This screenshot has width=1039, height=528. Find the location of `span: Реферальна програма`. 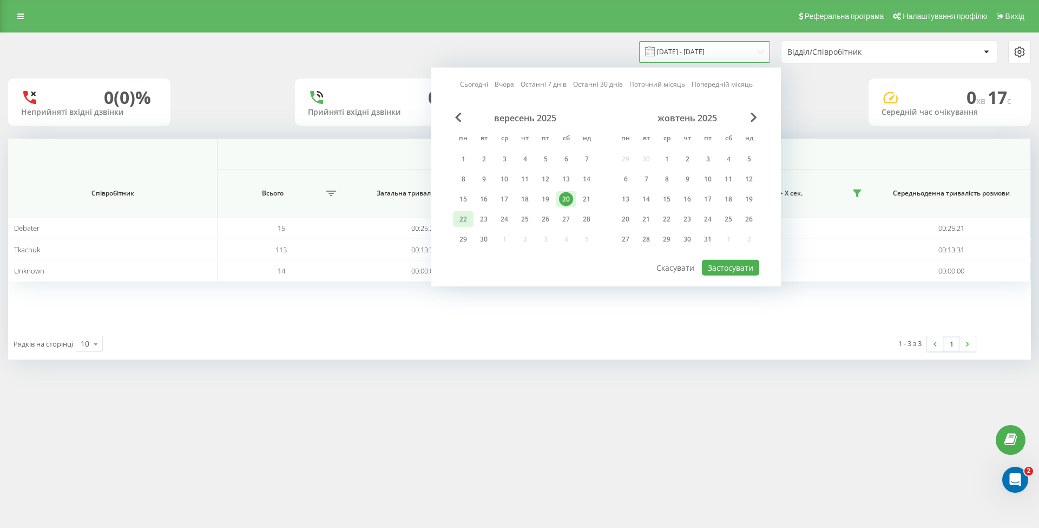

span: Реферальна програма is located at coordinates (844, 16).